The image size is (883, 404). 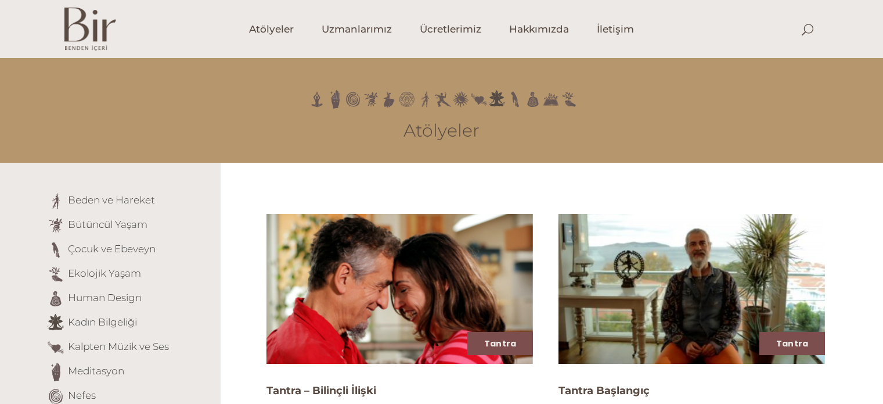 What do you see at coordinates (271, 29) in the screenshot?
I see `span: Atölyeler` at bounding box center [271, 29].